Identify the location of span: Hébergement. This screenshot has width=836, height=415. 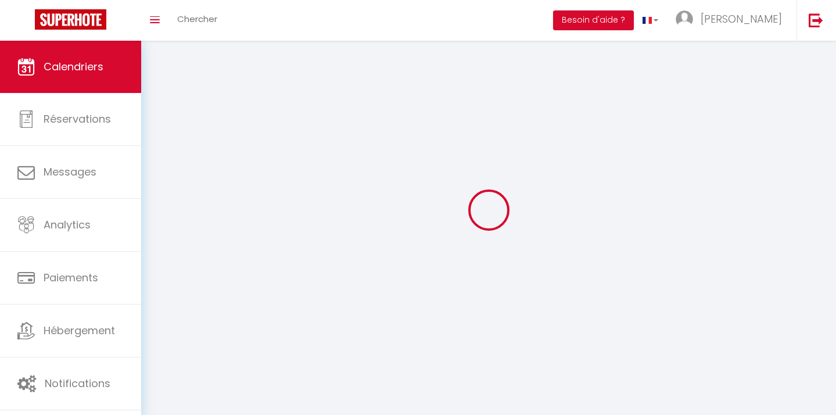
(79, 330).